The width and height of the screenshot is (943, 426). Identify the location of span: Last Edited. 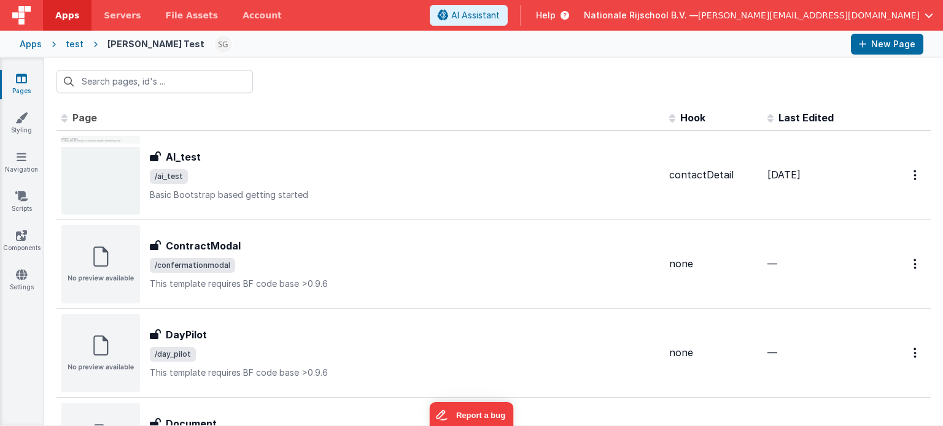
(806, 118).